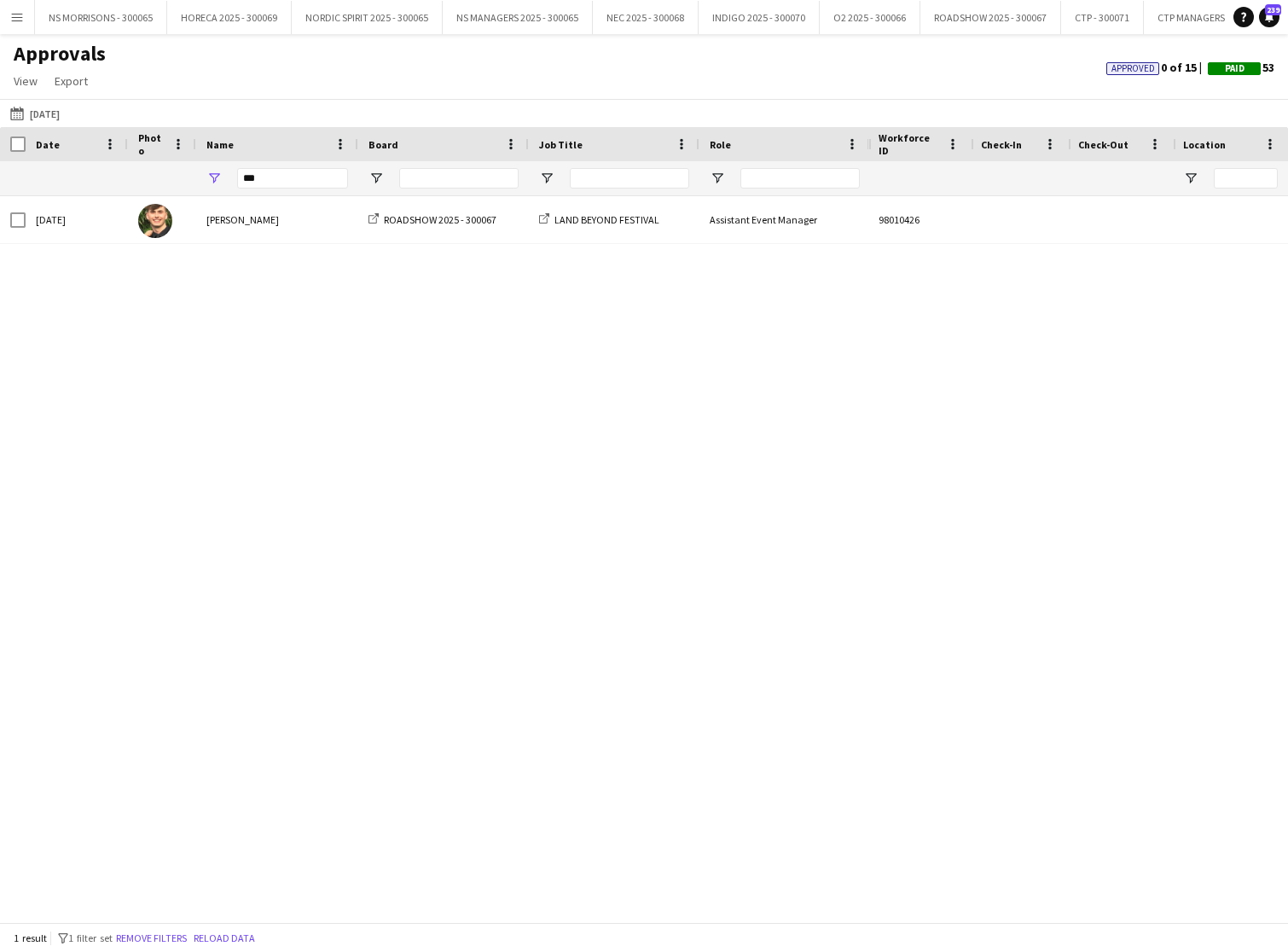  Describe the element at coordinates (48, 145) in the screenshot. I see `span: Date` at that location.